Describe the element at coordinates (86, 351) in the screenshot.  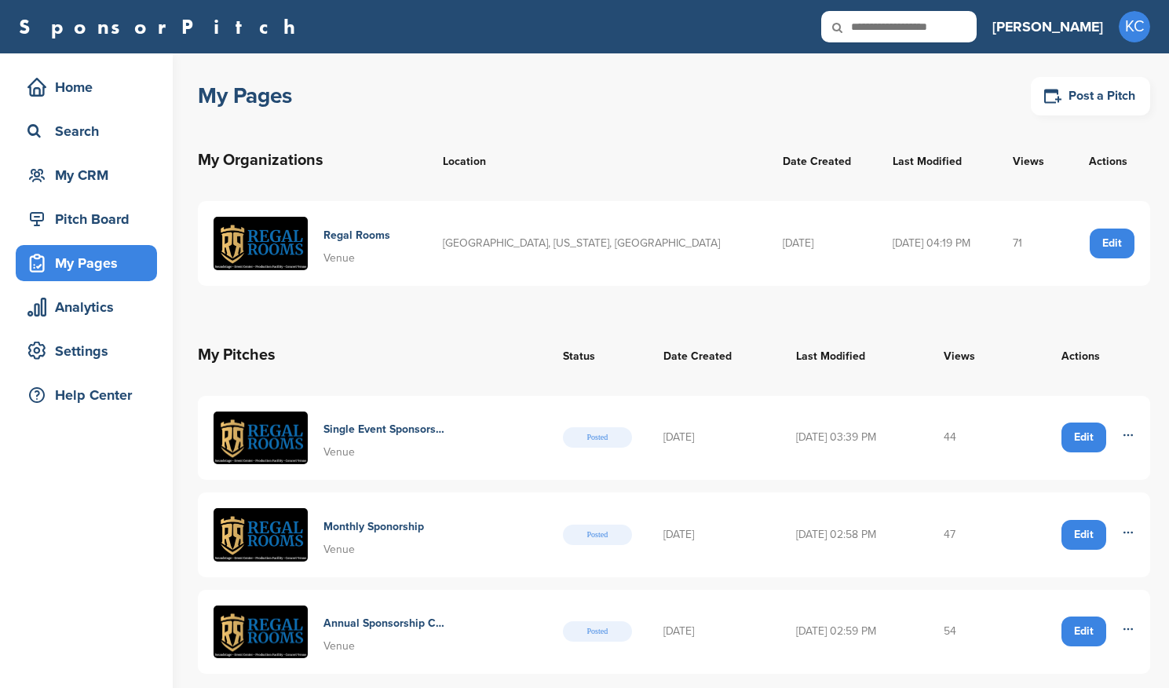
I see `a: Settings` at that location.